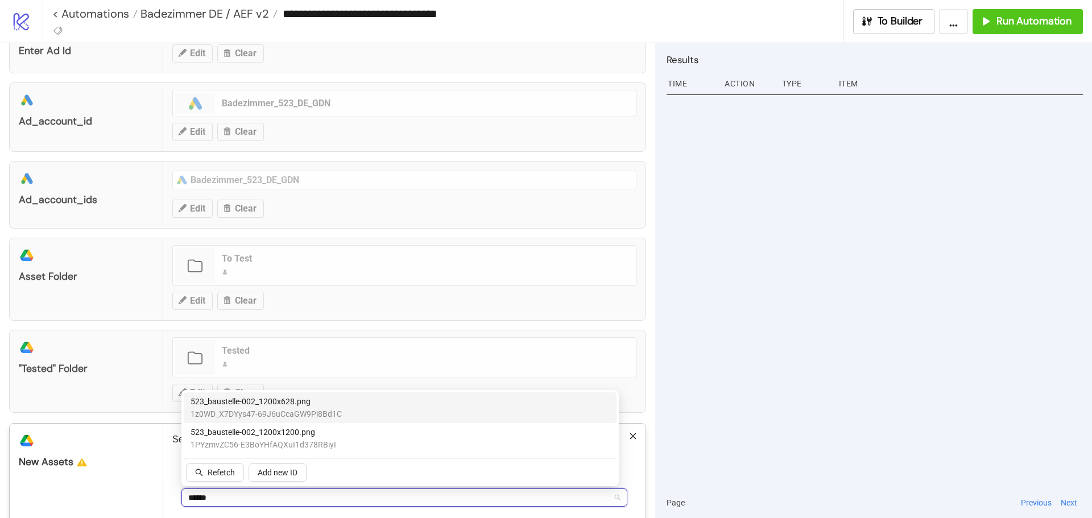 The height and width of the screenshot is (518, 1092). Describe the element at coordinates (266, 402) in the screenshot. I see `span: 523_baustelle-002_1200x628.png` at that location.